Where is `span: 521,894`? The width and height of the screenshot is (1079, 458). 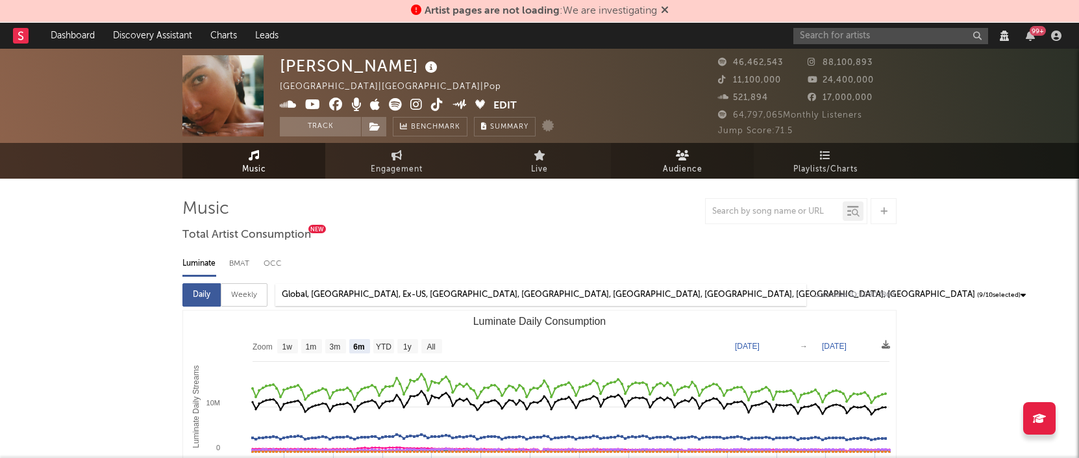
span: 521,894 is located at coordinates (743, 97).